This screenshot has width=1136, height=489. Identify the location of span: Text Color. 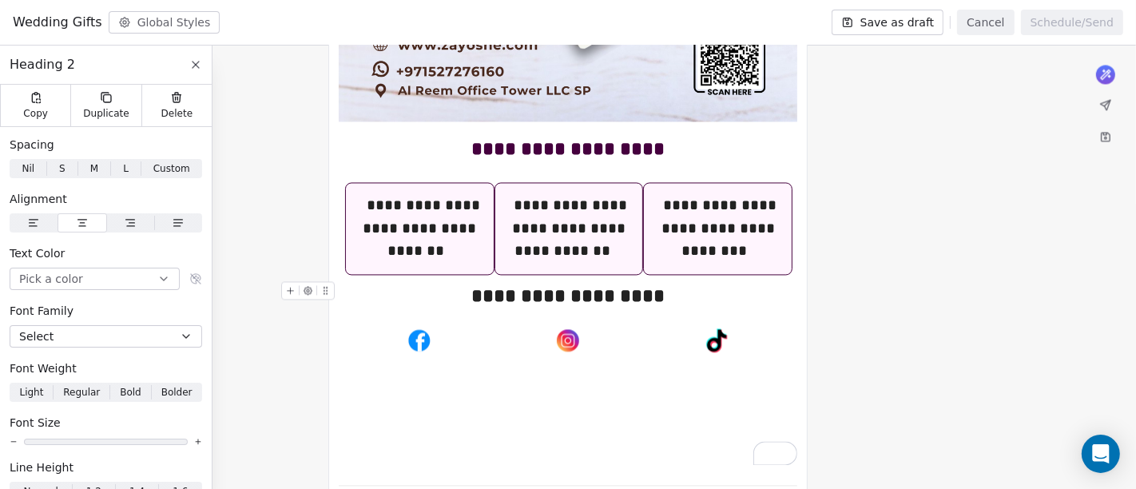
(37, 253).